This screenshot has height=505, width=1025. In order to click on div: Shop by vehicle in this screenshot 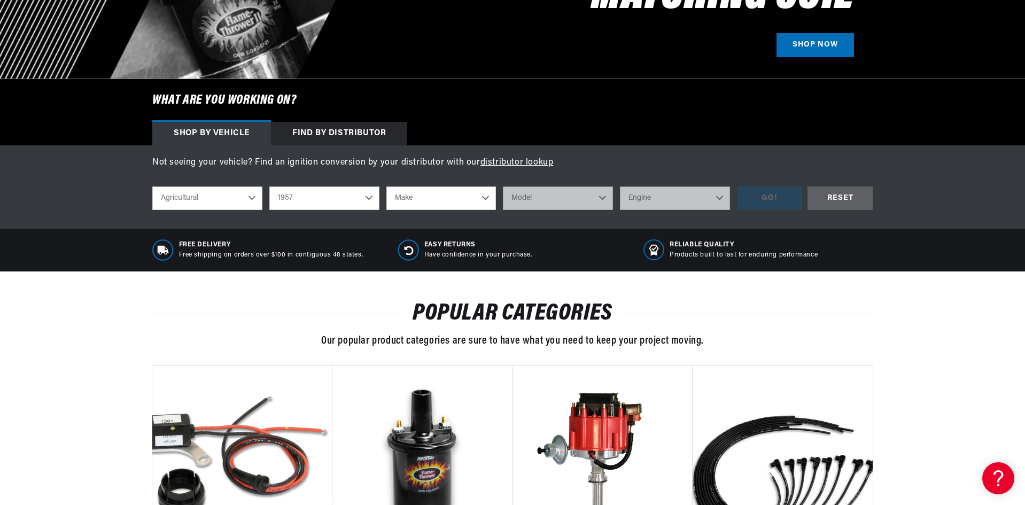, I will do `click(212, 134)`.